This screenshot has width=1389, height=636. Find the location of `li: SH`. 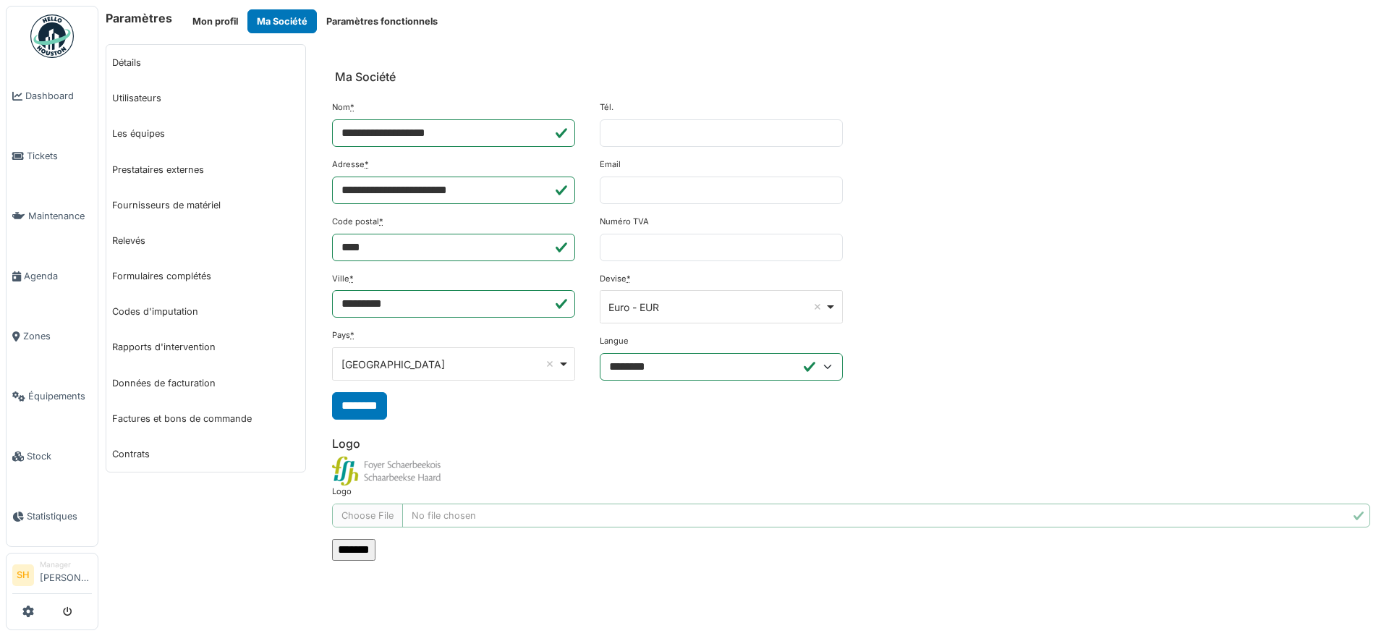

li: SH is located at coordinates (23, 575).